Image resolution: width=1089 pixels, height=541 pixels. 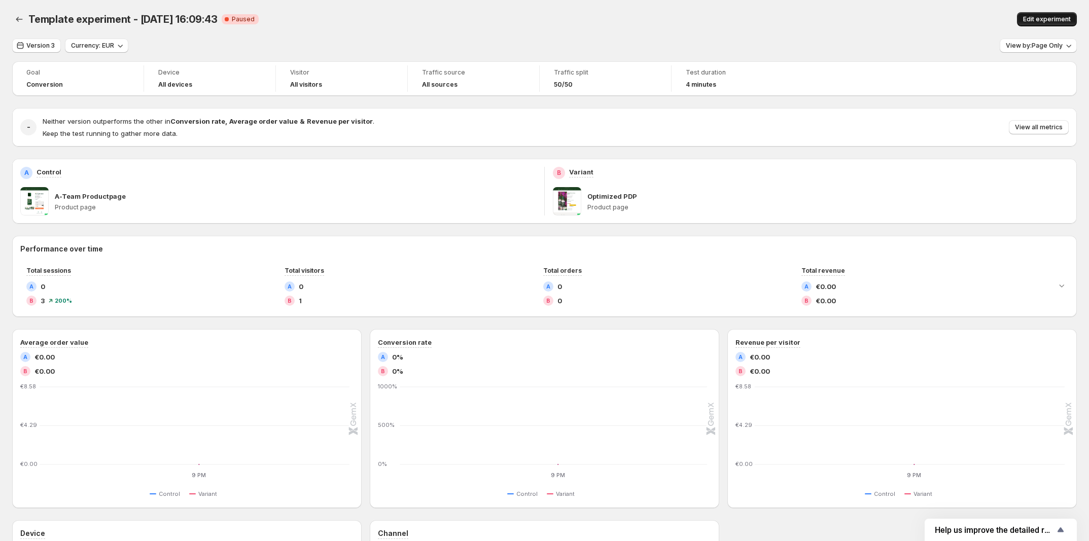 I want to click on span: Traffic source, so click(x=473, y=73).